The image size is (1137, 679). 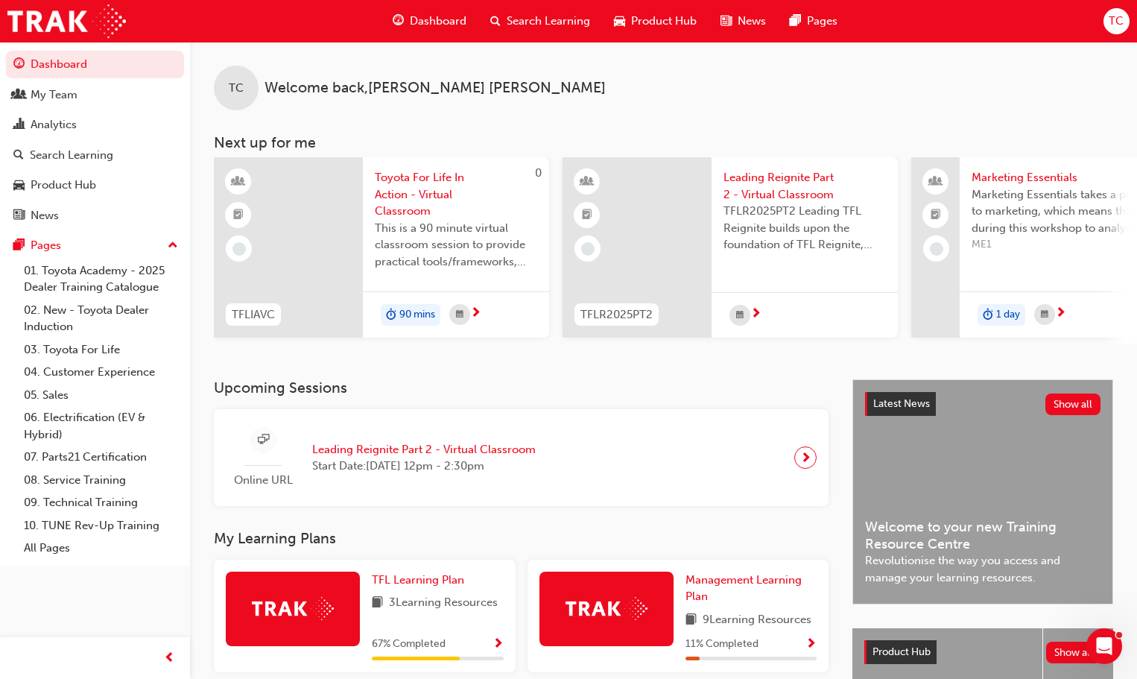 What do you see at coordinates (95, 155) in the screenshot?
I see `a: Search Learning` at bounding box center [95, 155].